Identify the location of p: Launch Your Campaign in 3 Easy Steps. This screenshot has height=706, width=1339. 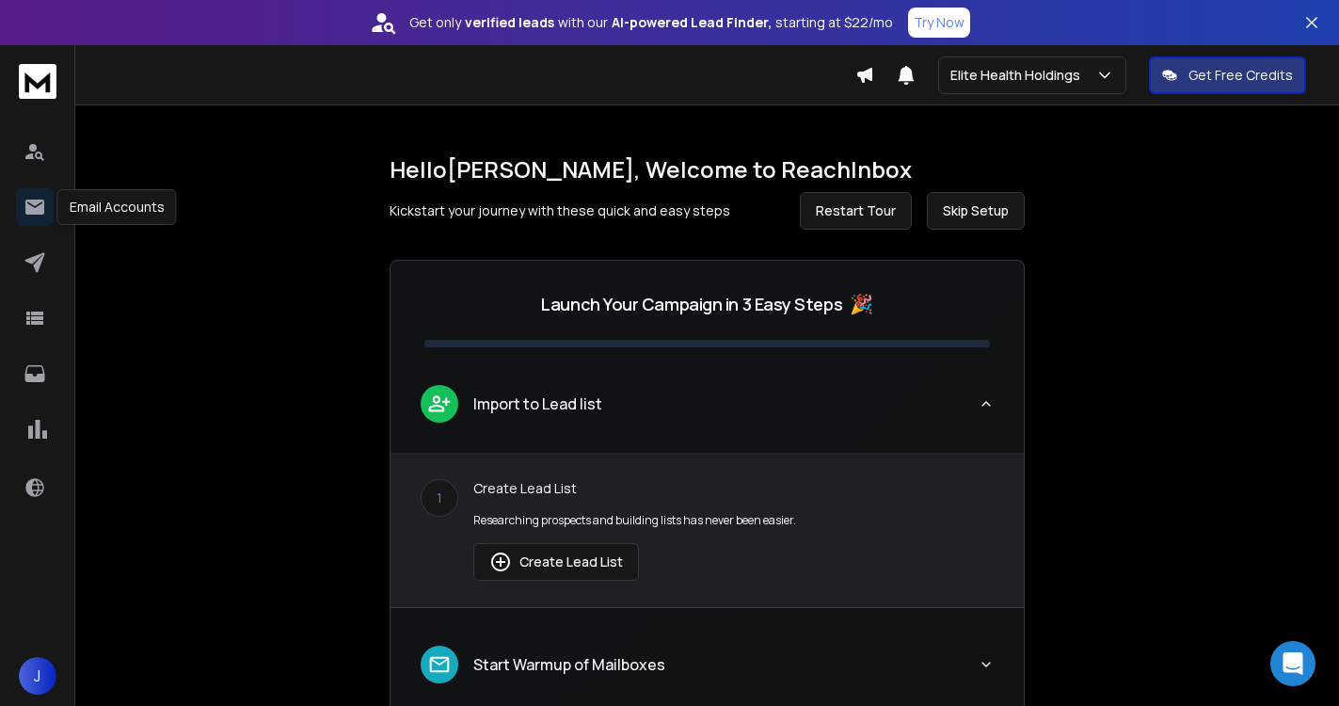
(692, 304).